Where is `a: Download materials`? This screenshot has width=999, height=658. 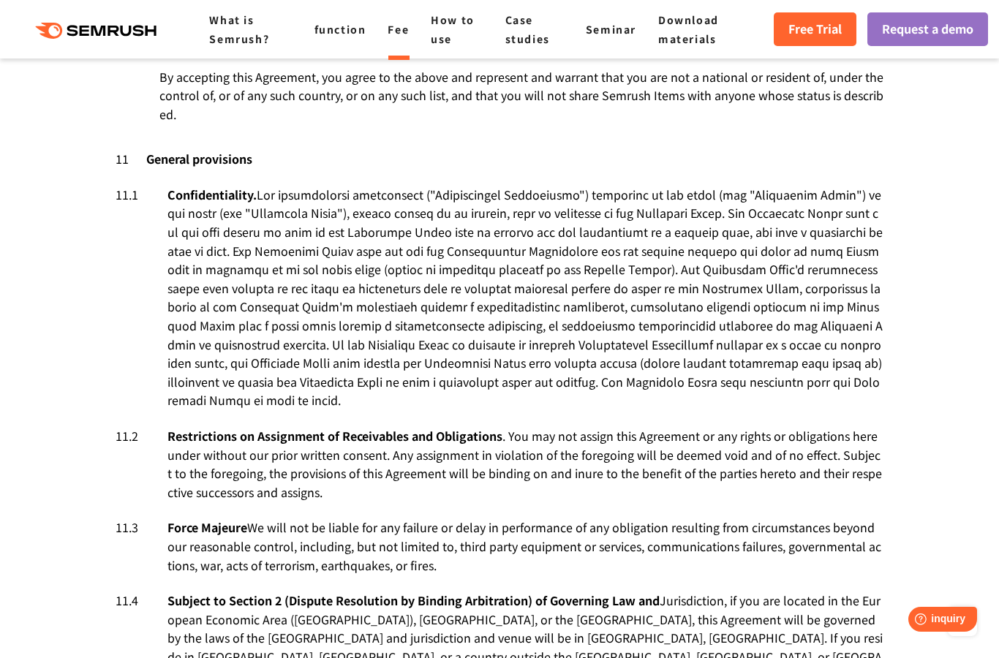
a: Download materials is located at coordinates (688, 29).